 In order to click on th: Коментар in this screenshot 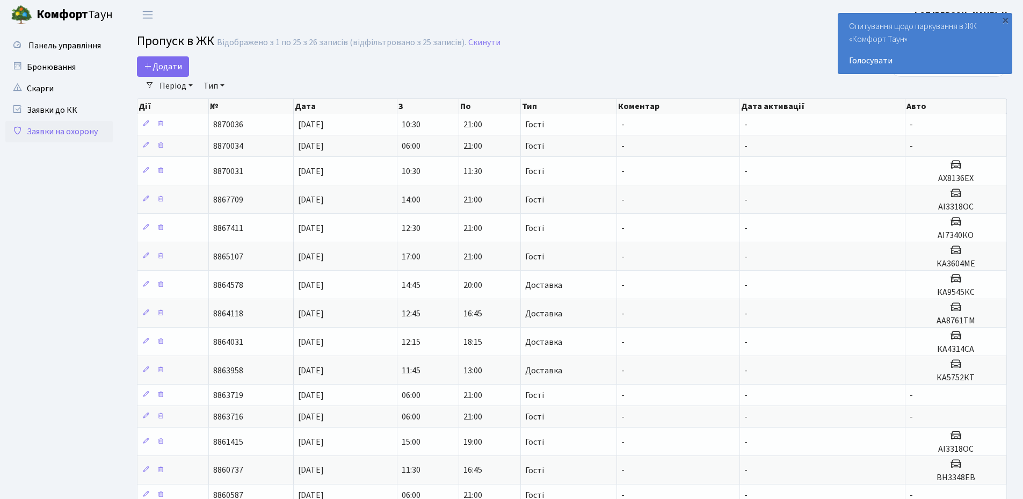, I will do `click(679, 106)`.